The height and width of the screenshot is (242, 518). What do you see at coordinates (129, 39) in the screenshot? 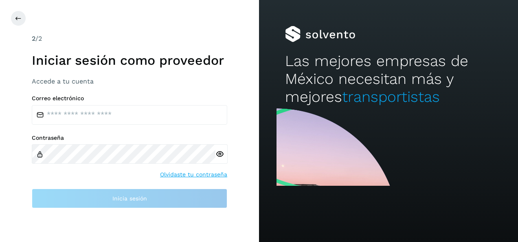
I see `div: /2` at bounding box center [129, 39].